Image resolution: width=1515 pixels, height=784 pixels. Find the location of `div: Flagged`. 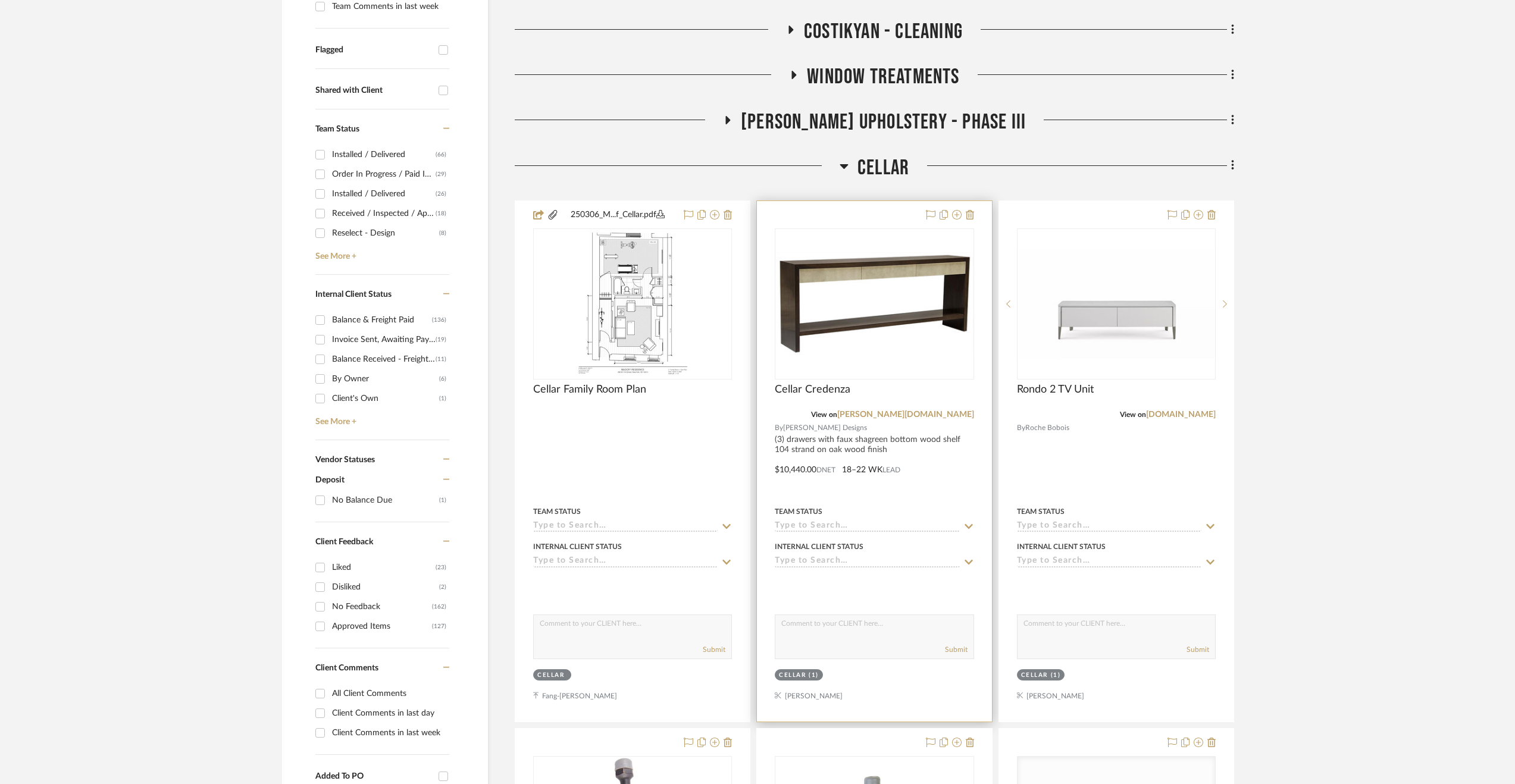

div: Flagged is located at coordinates (373, 50).